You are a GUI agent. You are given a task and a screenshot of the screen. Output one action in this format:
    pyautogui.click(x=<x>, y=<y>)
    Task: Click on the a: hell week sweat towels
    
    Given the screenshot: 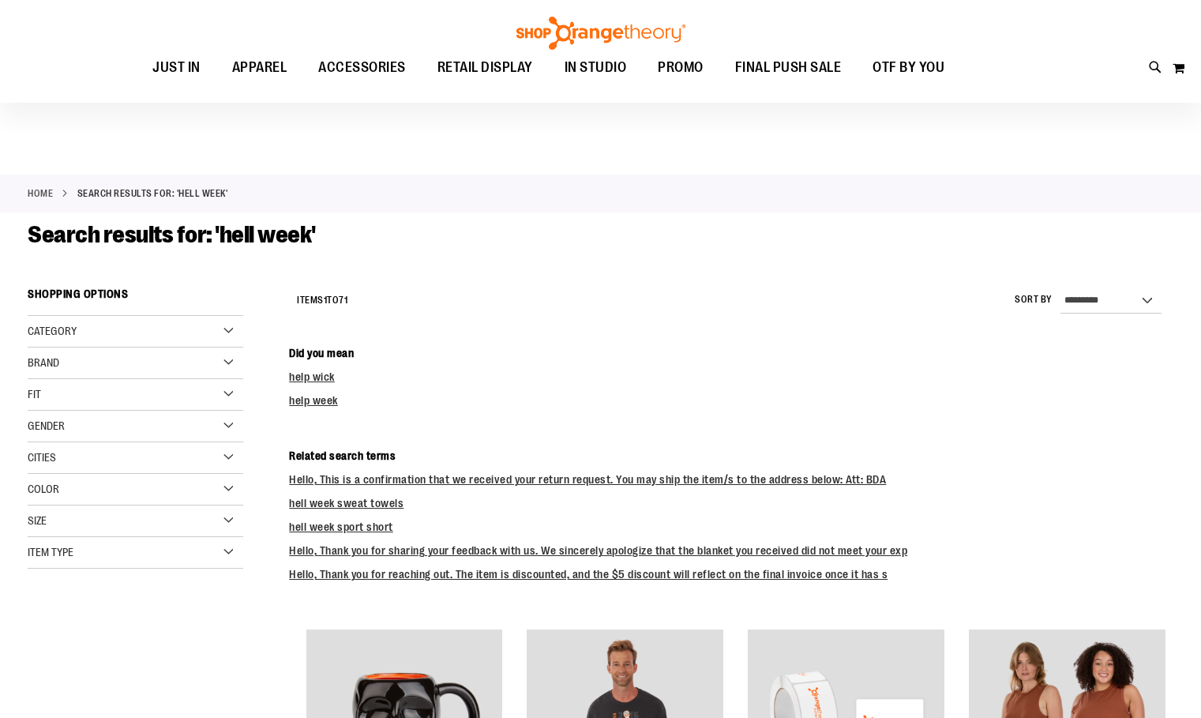 What is the action you would take?
    pyautogui.click(x=346, y=503)
    